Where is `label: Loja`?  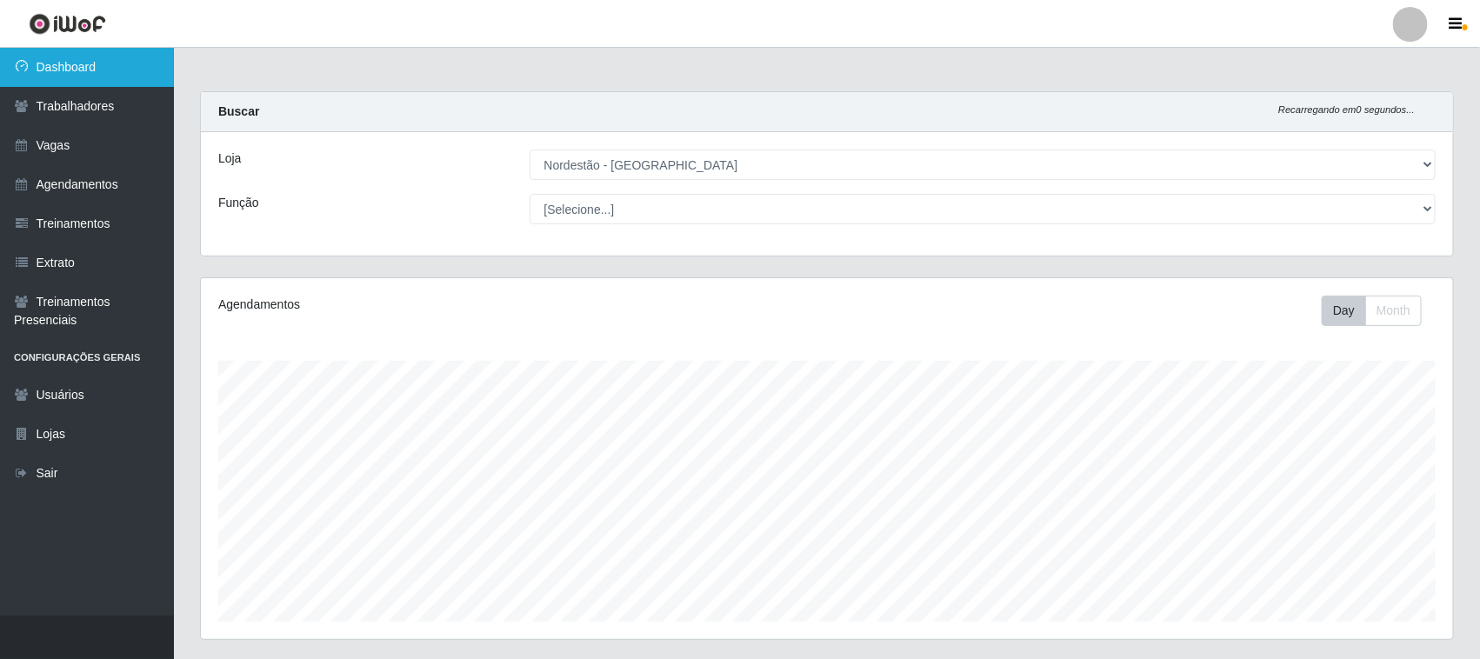
label: Loja is located at coordinates (230, 158).